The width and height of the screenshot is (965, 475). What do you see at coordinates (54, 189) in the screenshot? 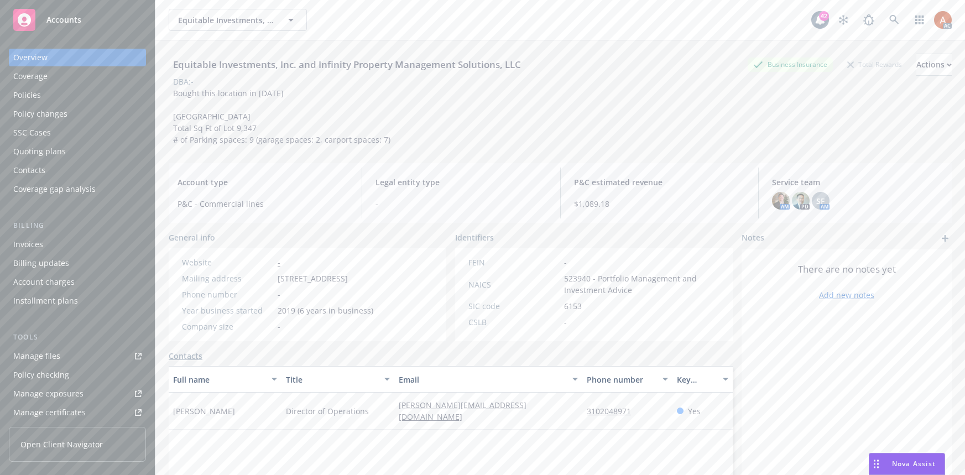
I see `div: Coverage gap analysis` at bounding box center [54, 189].